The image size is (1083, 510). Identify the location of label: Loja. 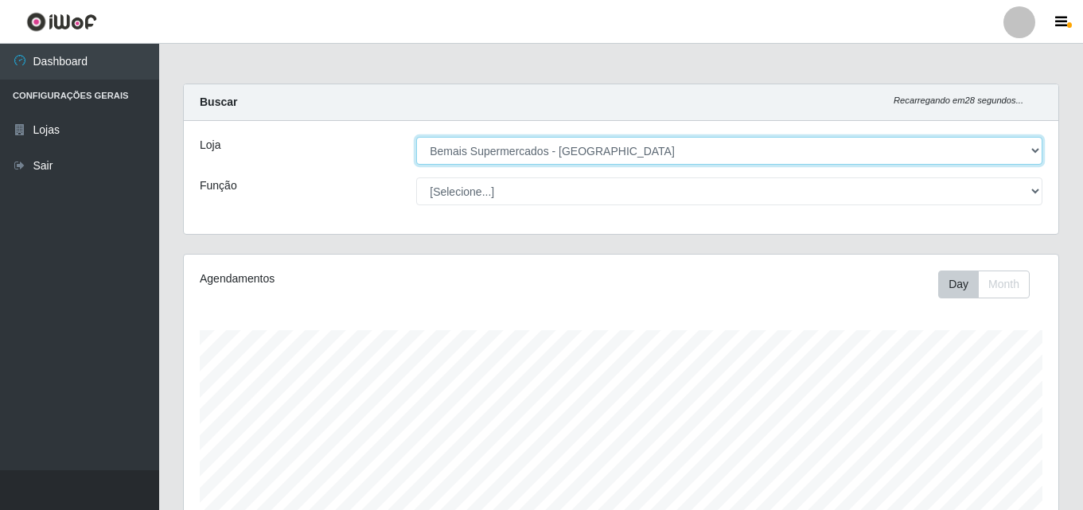
(210, 145).